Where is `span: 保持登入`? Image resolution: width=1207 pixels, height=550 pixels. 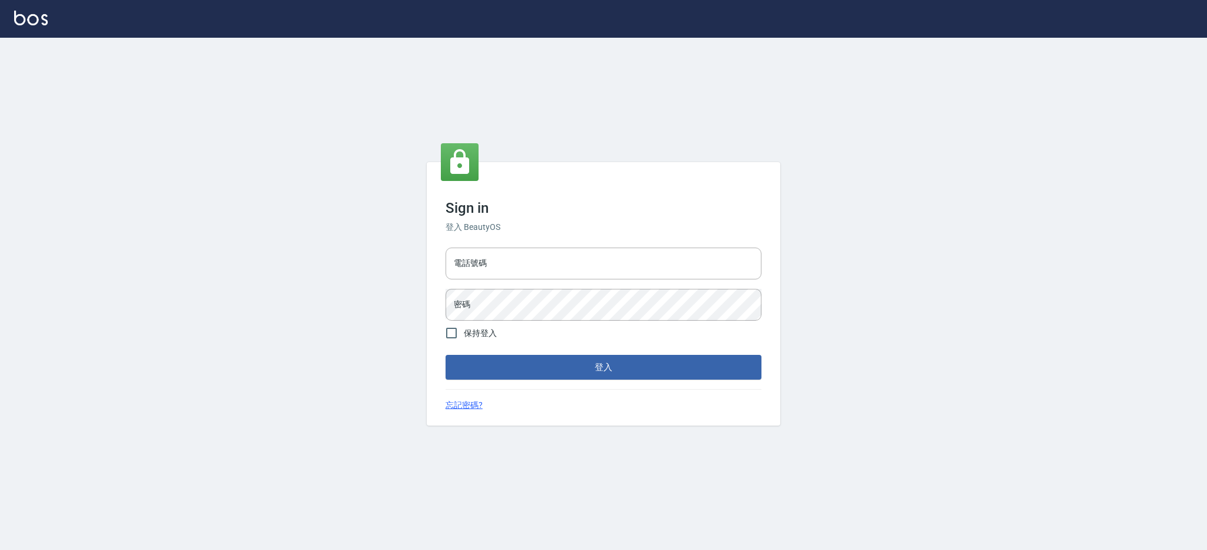
span: 保持登入 is located at coordinates (480, 333).